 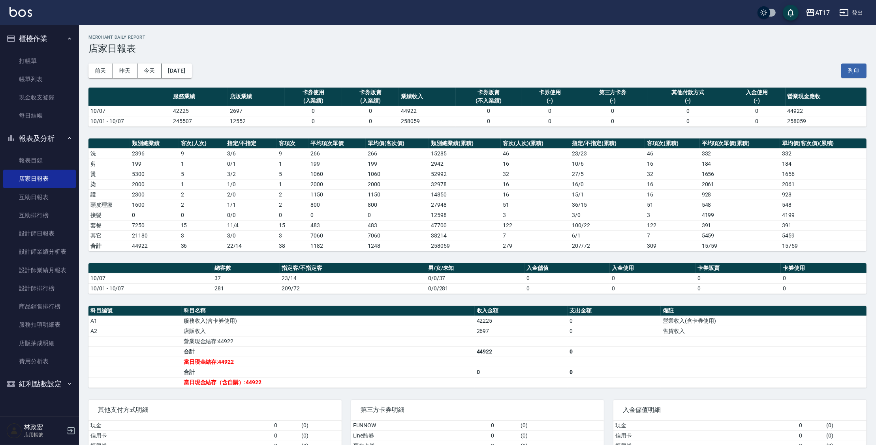 What do you see at coordinates (39, 79) in the screenshot?
I see `a: 帳單列表` at bounding box center [39, 79].